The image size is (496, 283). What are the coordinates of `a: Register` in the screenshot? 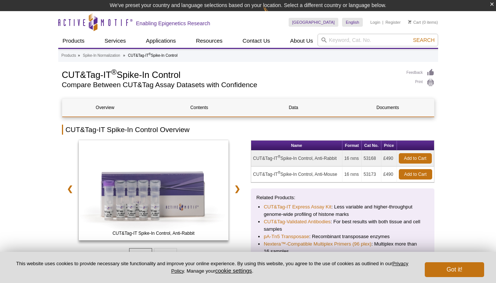 It's located at (393, 22).